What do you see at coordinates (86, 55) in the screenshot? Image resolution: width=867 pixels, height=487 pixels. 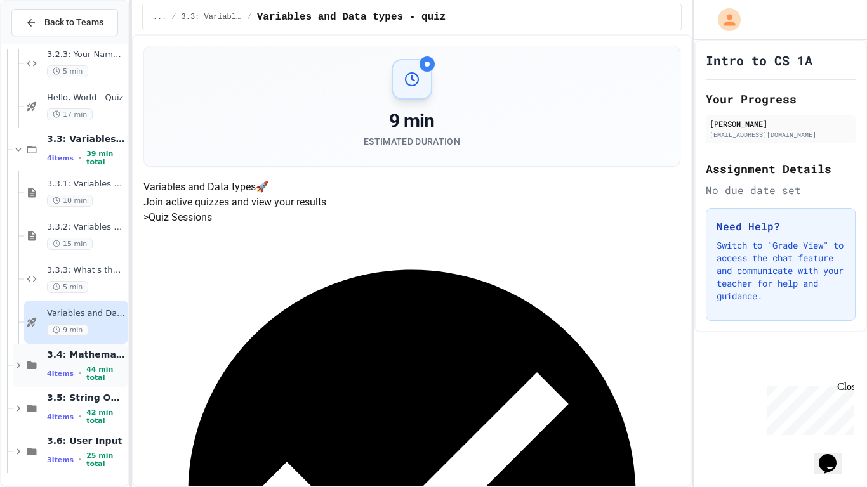 I see `span: 3.2.3: Your Name and Favorite Movie` at bounding box center [86, 55].